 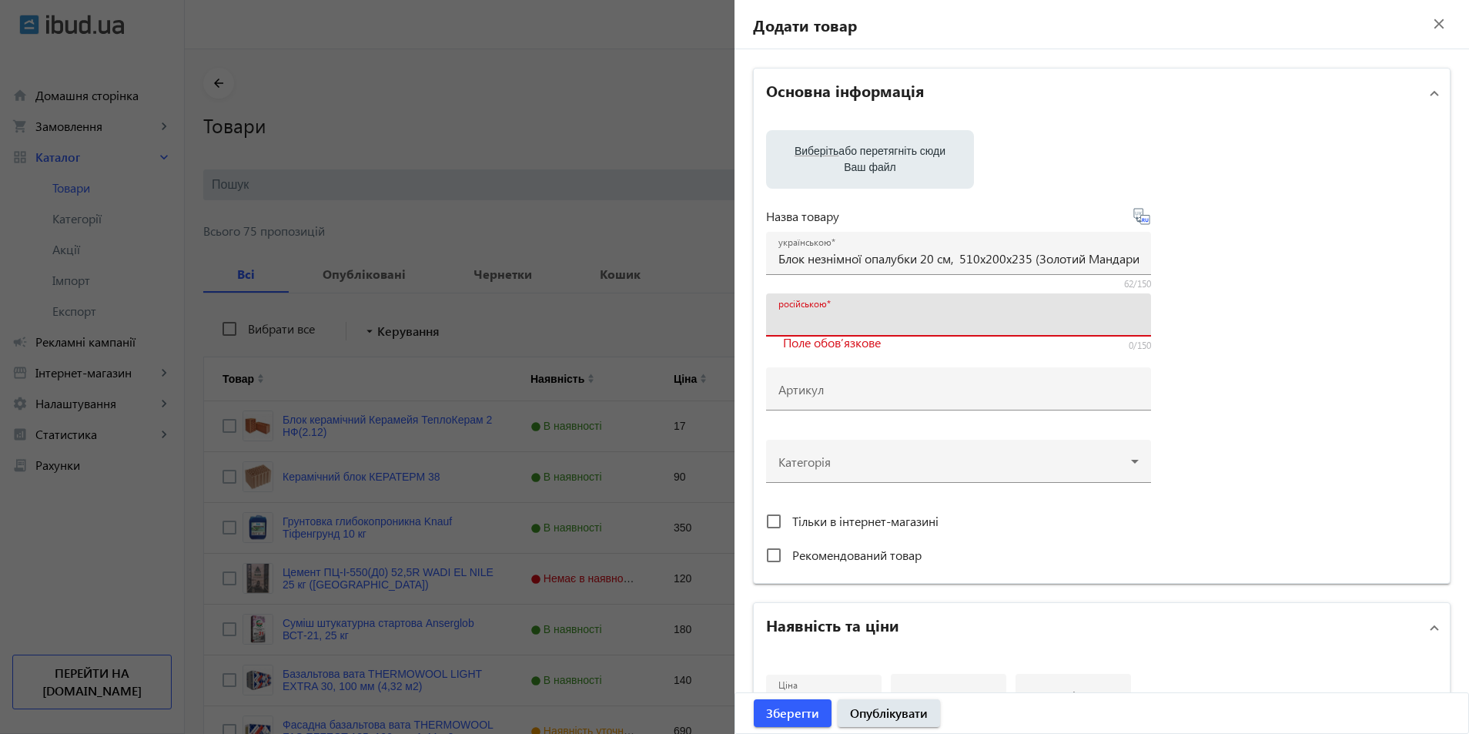 I want to click on mat-label: Артикул, so click(x=800, y=389).